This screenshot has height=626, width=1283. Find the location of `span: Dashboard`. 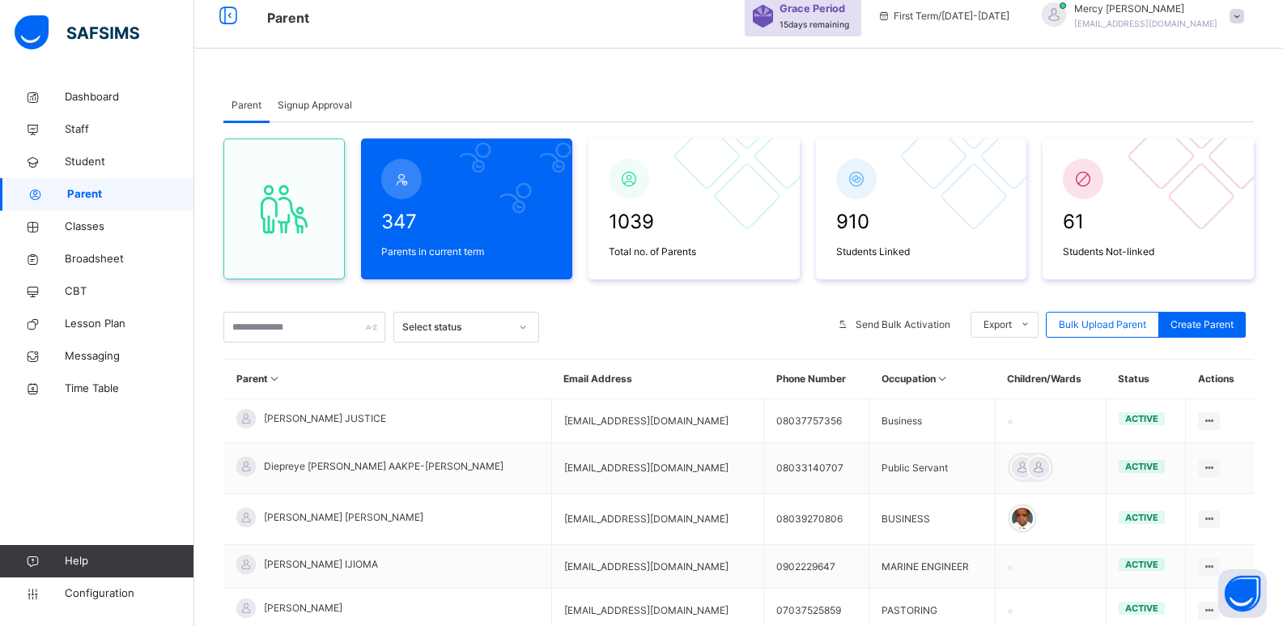

span: Dashboard is located at coordinates (129, 97).